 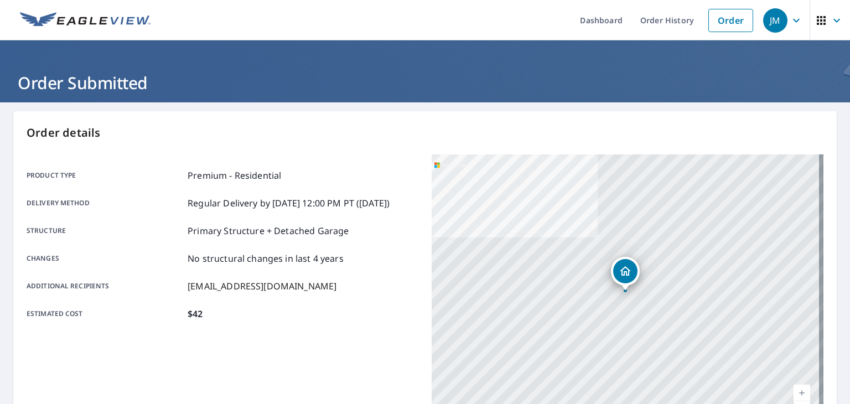 What do you see at coordinates (802, 393) in the screenshot?
I see `a: Current Level 17, Zoom In` at bounding box center [802, 393].